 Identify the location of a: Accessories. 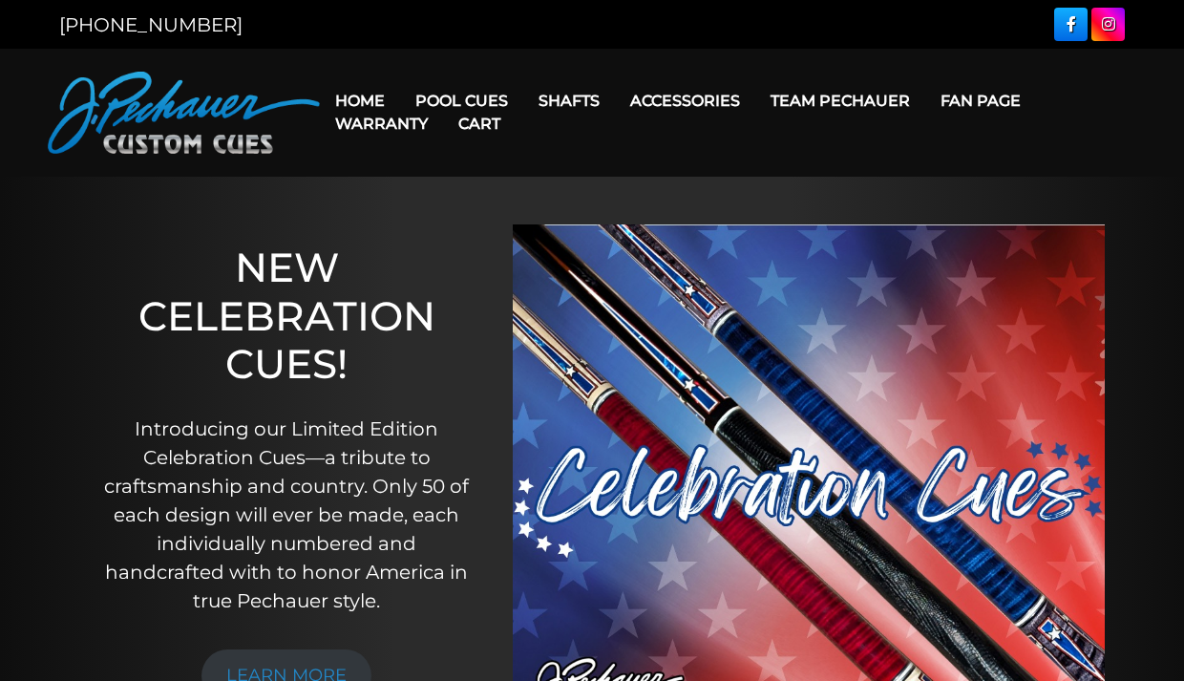
(685, 100).